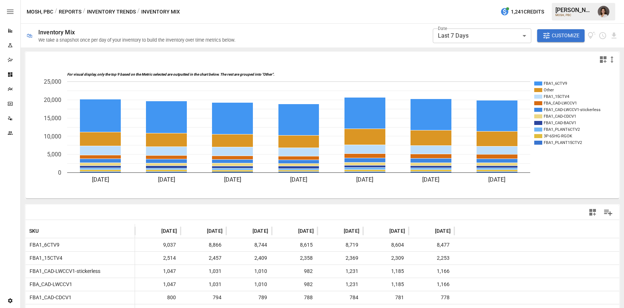  What do you see at coordinates (528, 12) in the screenshot?
I see `span: 1,241 Credits` at bounding box center [528, 12].